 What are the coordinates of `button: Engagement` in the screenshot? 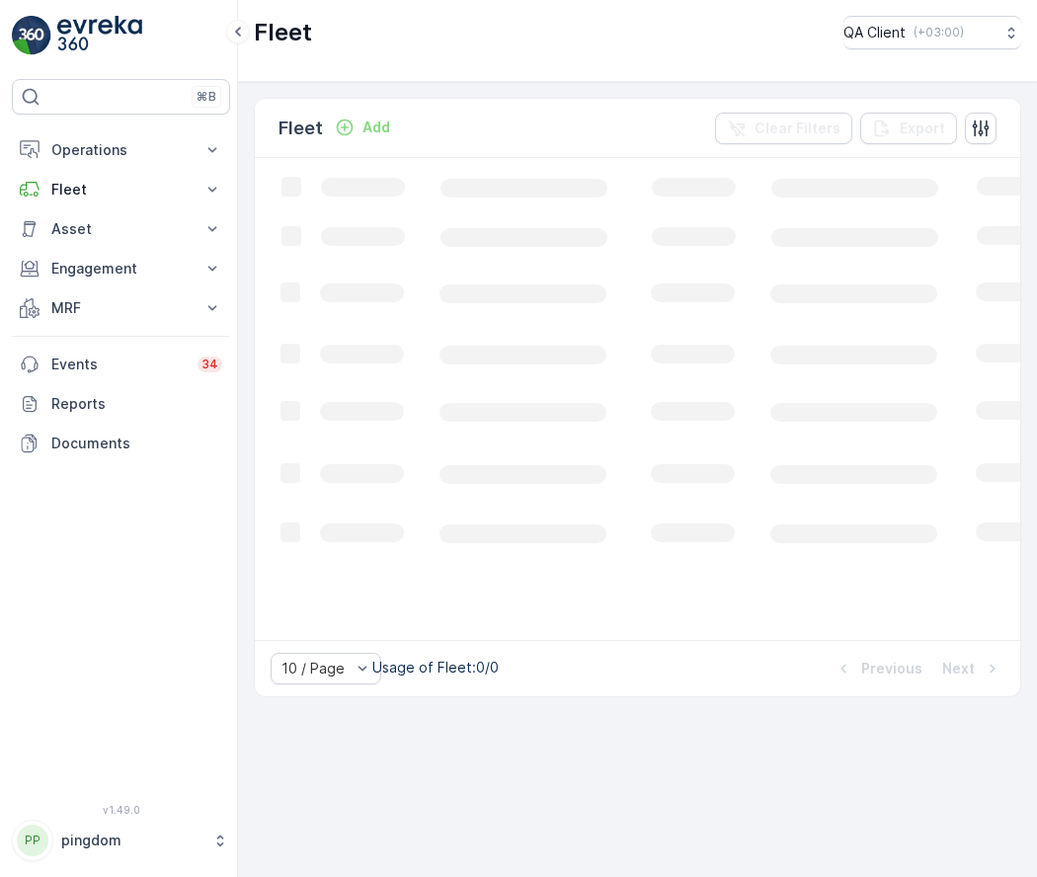 It's located at (121, 269).